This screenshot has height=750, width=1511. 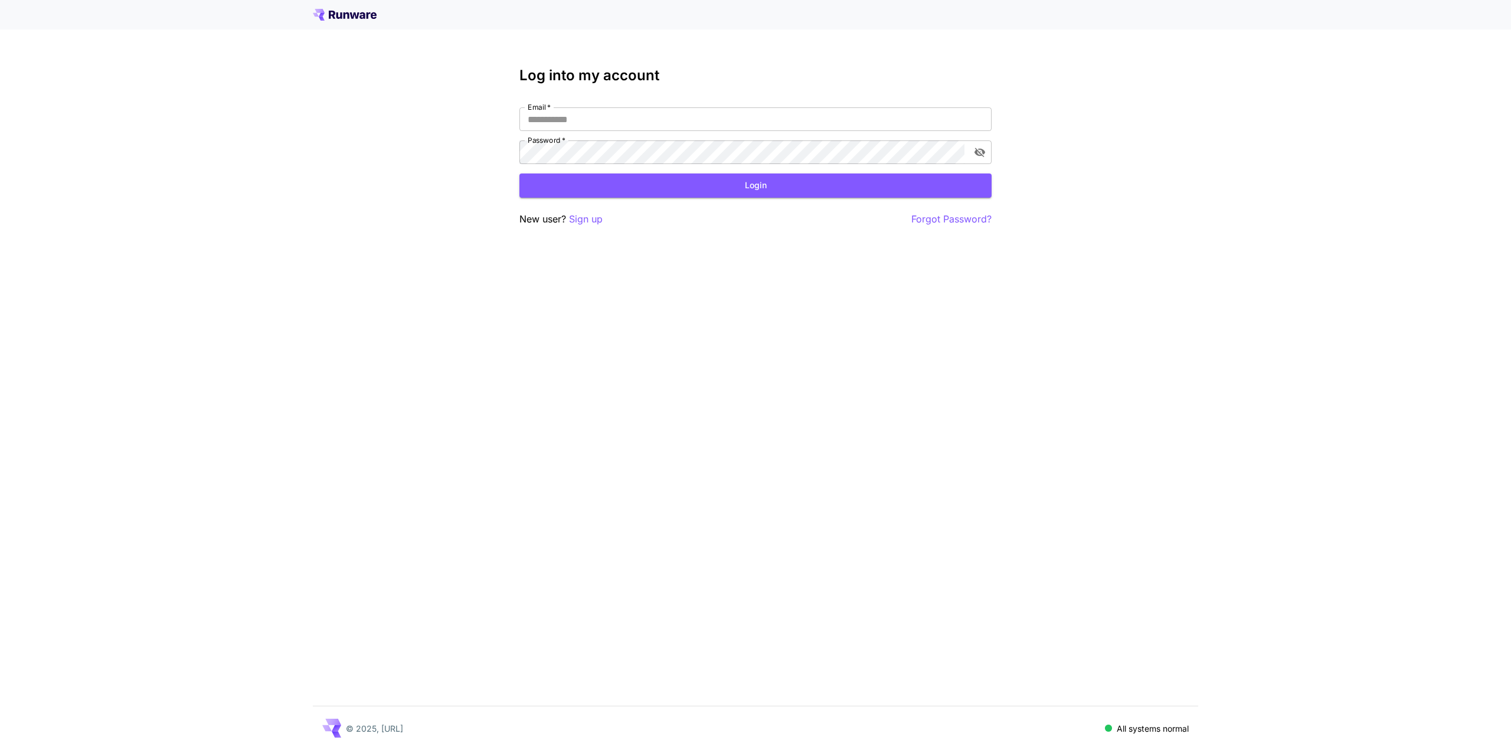 What do you see at coordinates (980, 152) in the screenshot?
I see `button: toggle password visibility` at bounding box center [980, 152].